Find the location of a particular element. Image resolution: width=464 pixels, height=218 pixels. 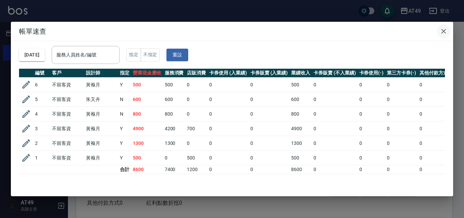

th: 卡券販賣 (入業績) is located at coordinates (269, 73).